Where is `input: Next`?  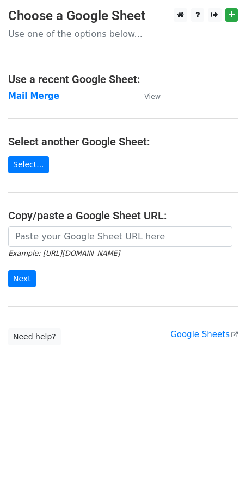
input: Next is located at coordinates (22, 279).